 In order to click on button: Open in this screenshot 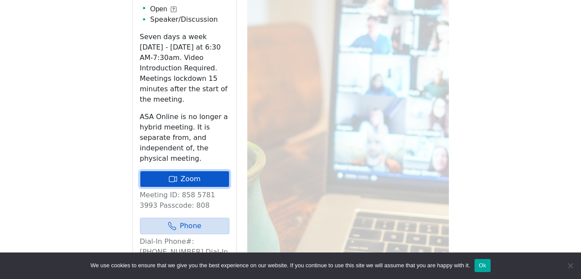, I will do `click(164, 9)`.